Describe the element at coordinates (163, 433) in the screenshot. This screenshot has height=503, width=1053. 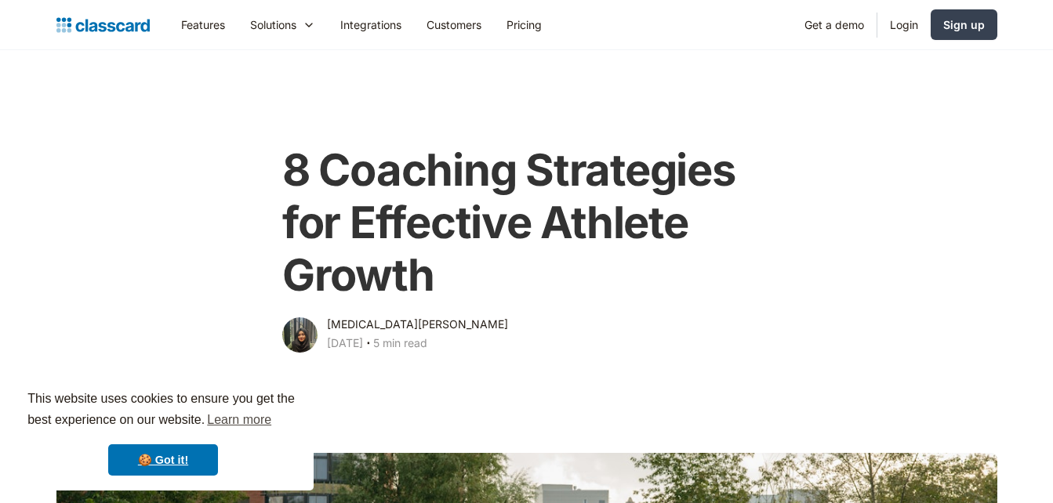
I see `div: cookieconsent` at that location.